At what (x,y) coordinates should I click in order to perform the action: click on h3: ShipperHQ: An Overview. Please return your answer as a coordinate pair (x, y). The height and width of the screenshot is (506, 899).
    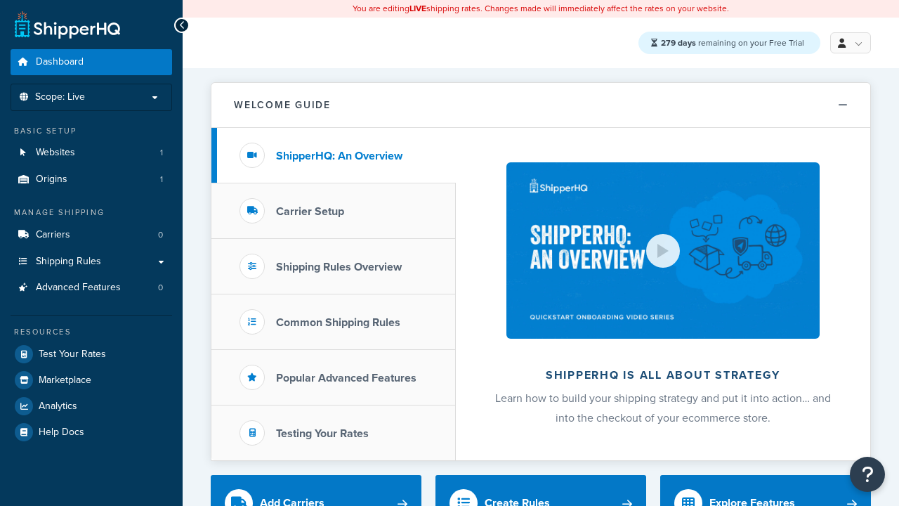
    Looking at the image, I should click on (339, 156).